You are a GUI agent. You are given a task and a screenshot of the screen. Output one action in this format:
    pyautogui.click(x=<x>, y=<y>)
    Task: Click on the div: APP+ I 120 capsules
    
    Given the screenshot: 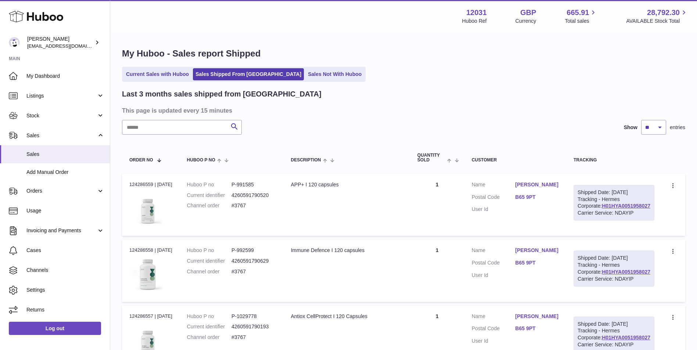 What is the action you would take?
    pyautogui.click(x=346, y=185)
    